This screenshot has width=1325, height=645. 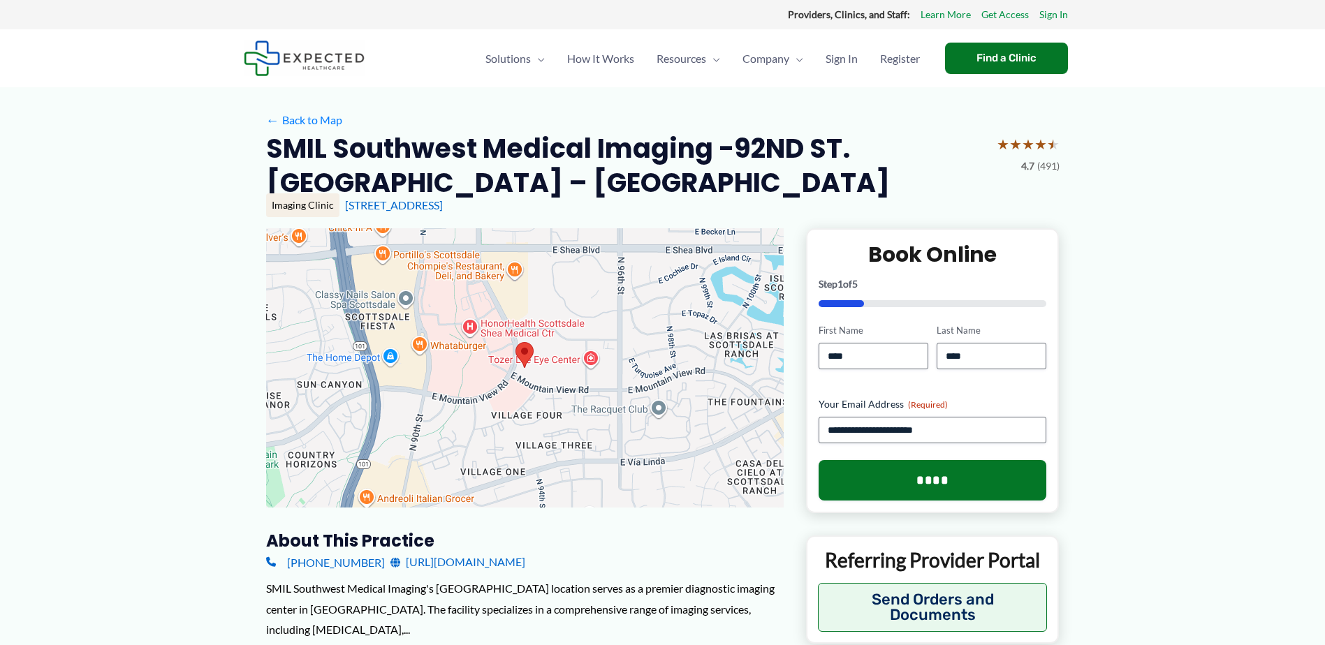 I want to click on a: How It Works, so click(x=601, y=59).